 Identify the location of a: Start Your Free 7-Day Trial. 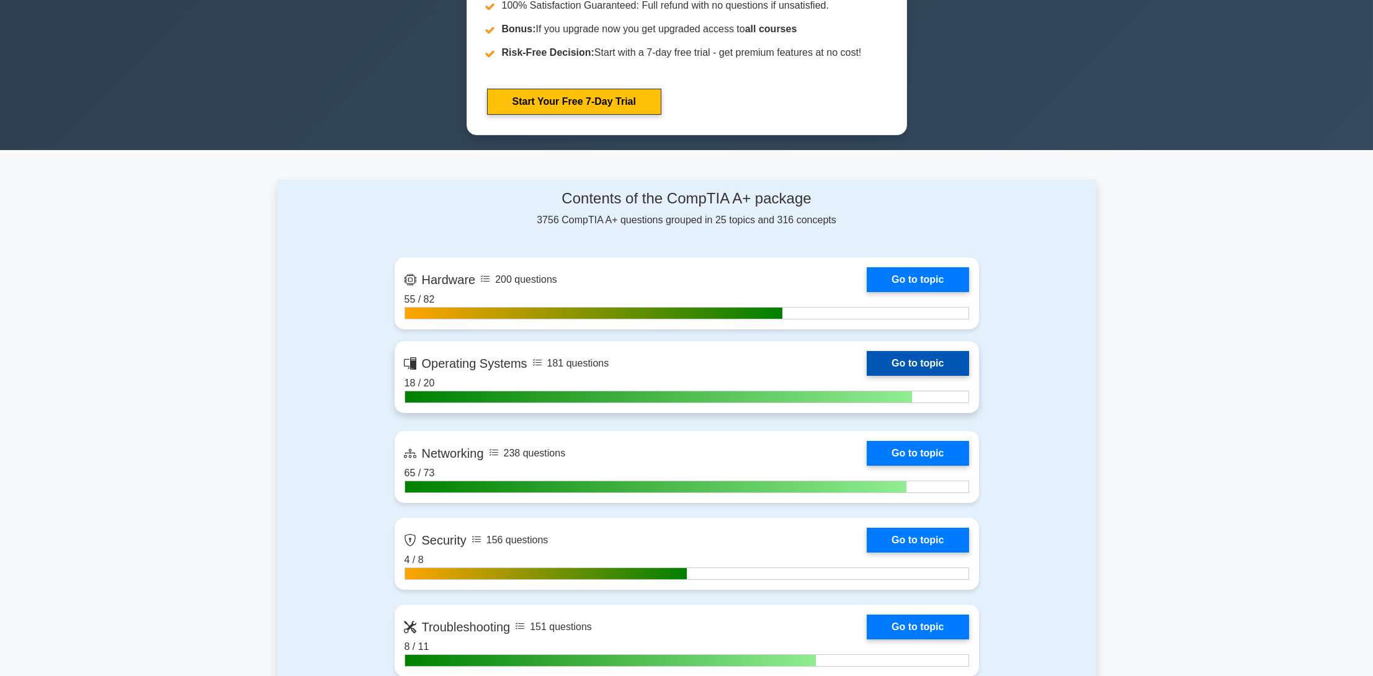
(574, 102).